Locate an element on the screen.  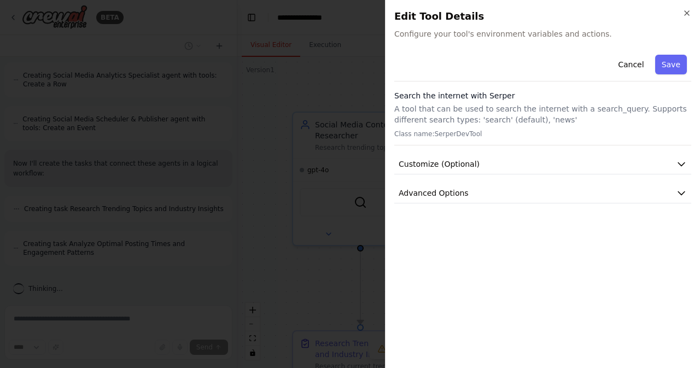
button: Customize (Optional) is located at coordinates (542, 164).